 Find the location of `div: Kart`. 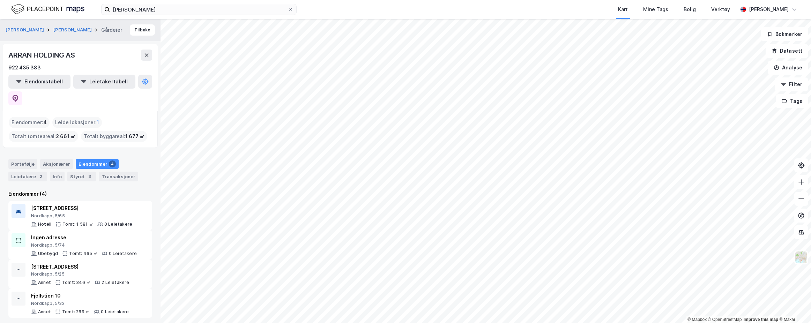

div: Kart is located at coordinates (623, 9).